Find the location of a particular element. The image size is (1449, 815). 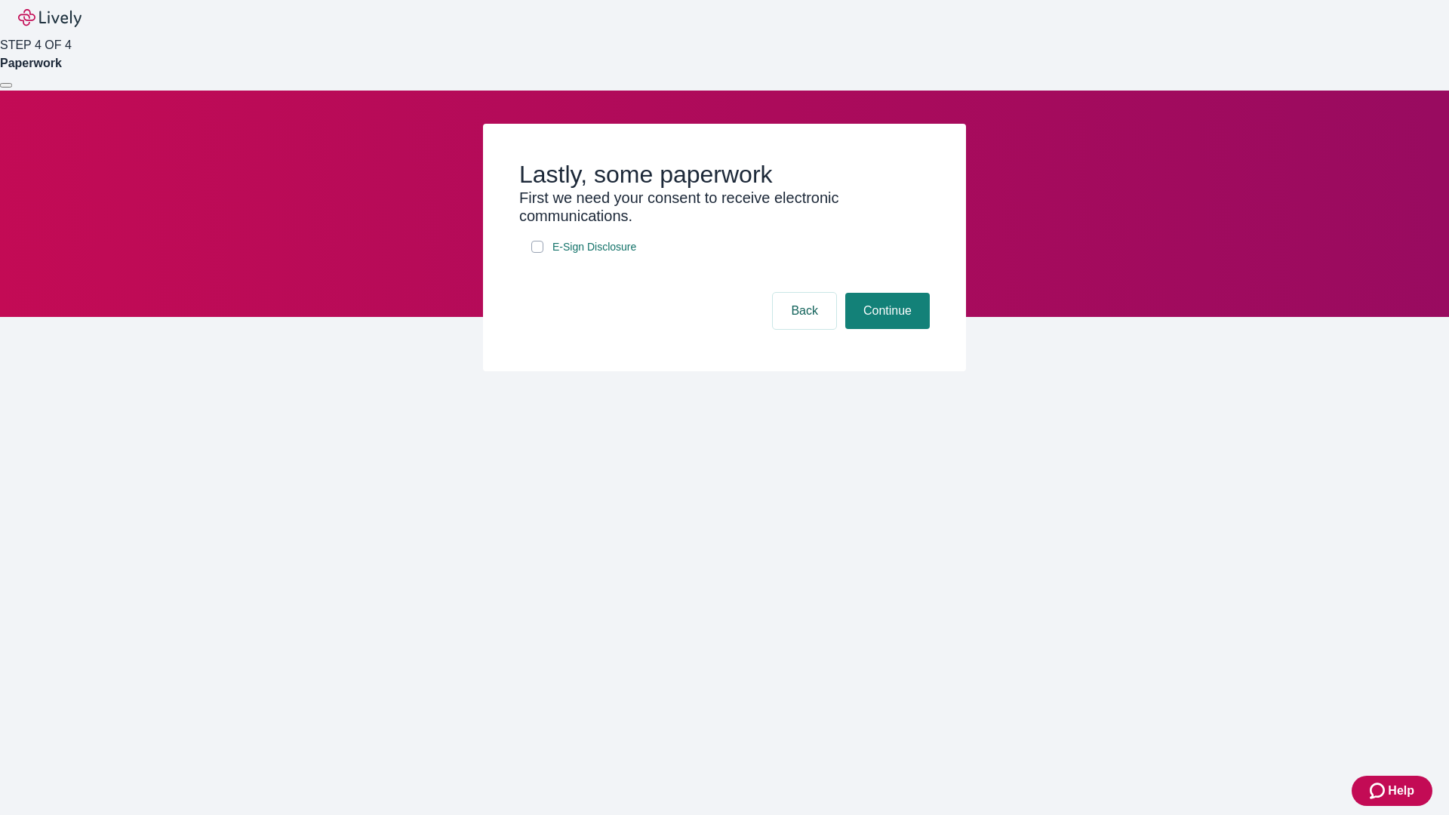

svg: Zendesk support icon is located at coordinates (1378, 791).